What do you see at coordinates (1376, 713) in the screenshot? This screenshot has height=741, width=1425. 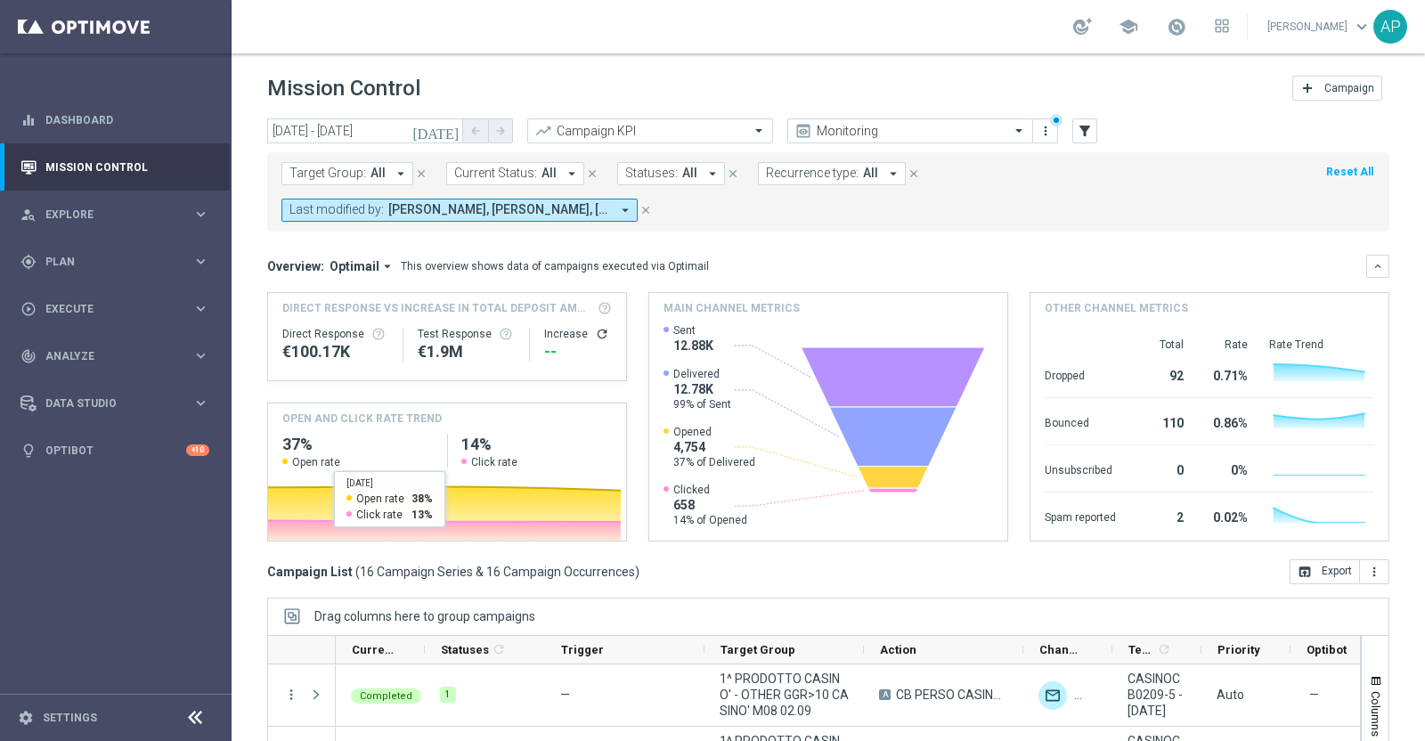 I see `span: Columns` at bounding box center [1376, 713].